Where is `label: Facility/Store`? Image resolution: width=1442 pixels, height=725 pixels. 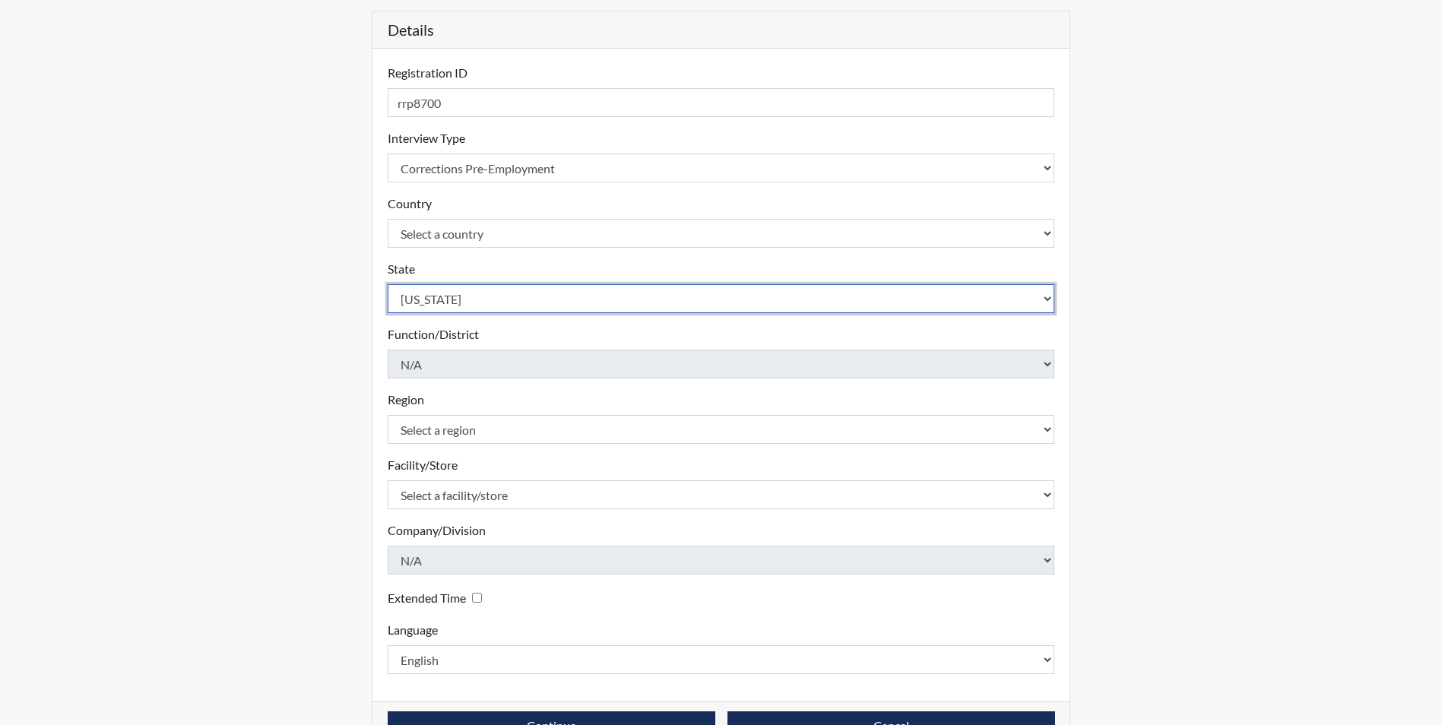 label: Facility/Store is located at coordinates (423, 465).